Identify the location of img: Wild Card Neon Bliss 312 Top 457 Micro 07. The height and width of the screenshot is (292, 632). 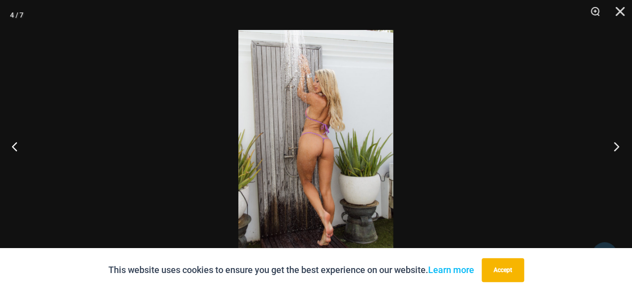
(316, 146).